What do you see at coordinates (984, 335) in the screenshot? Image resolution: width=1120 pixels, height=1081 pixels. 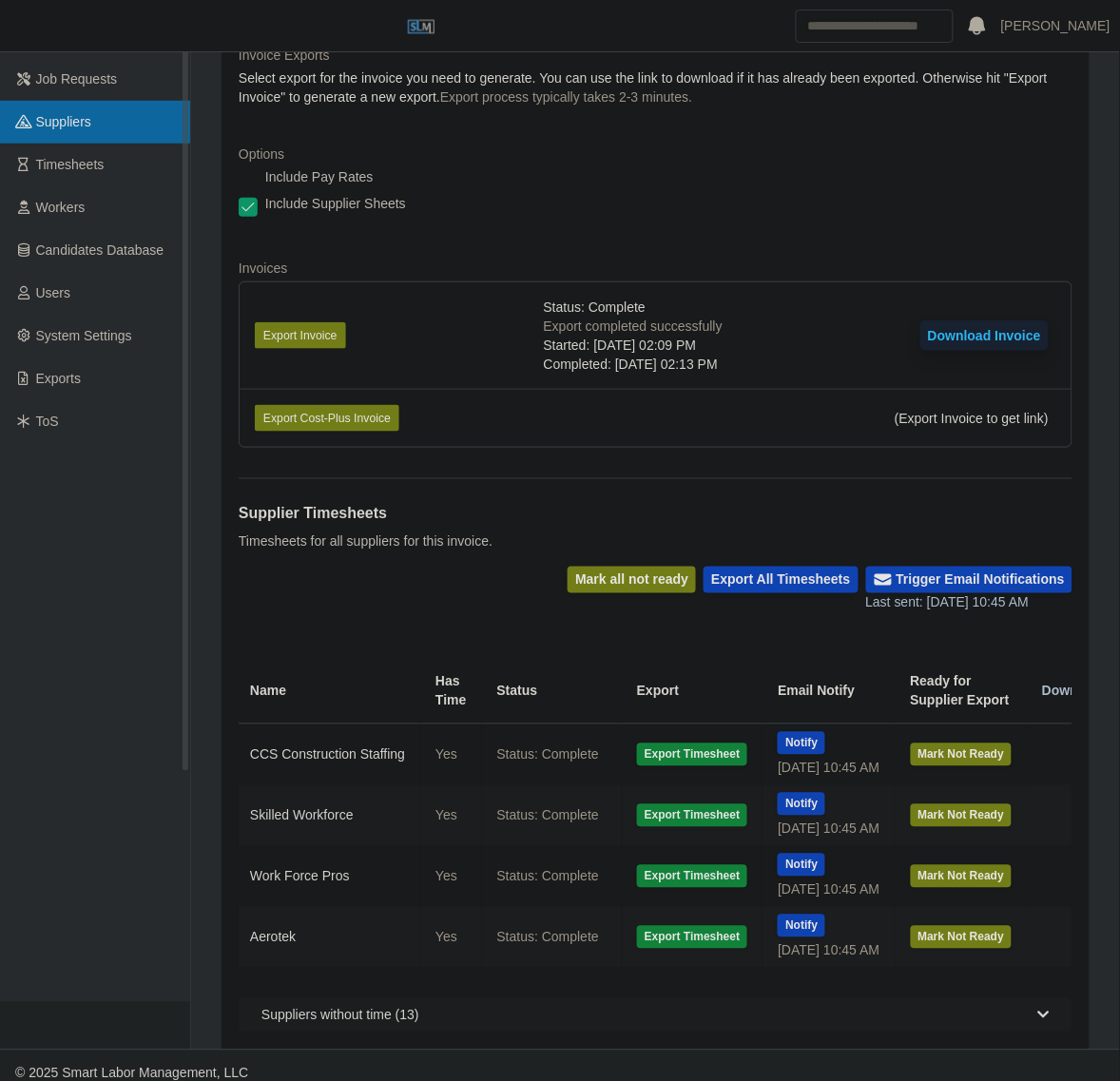 I see `a: Download Invoice` at bounding box center [984, 335].